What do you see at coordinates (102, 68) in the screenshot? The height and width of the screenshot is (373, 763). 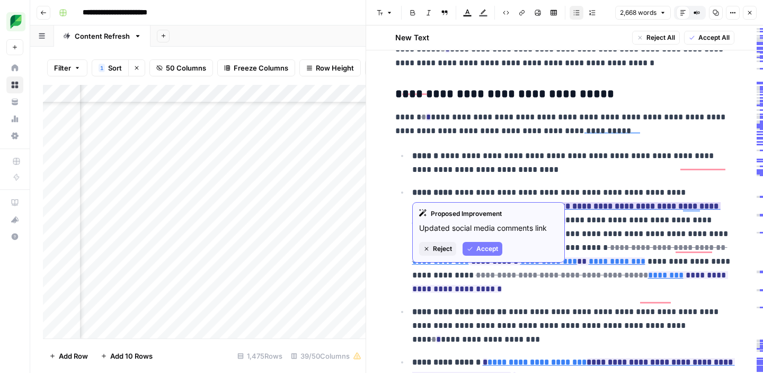 I see `span: 1` at bounding box center [102, 68].